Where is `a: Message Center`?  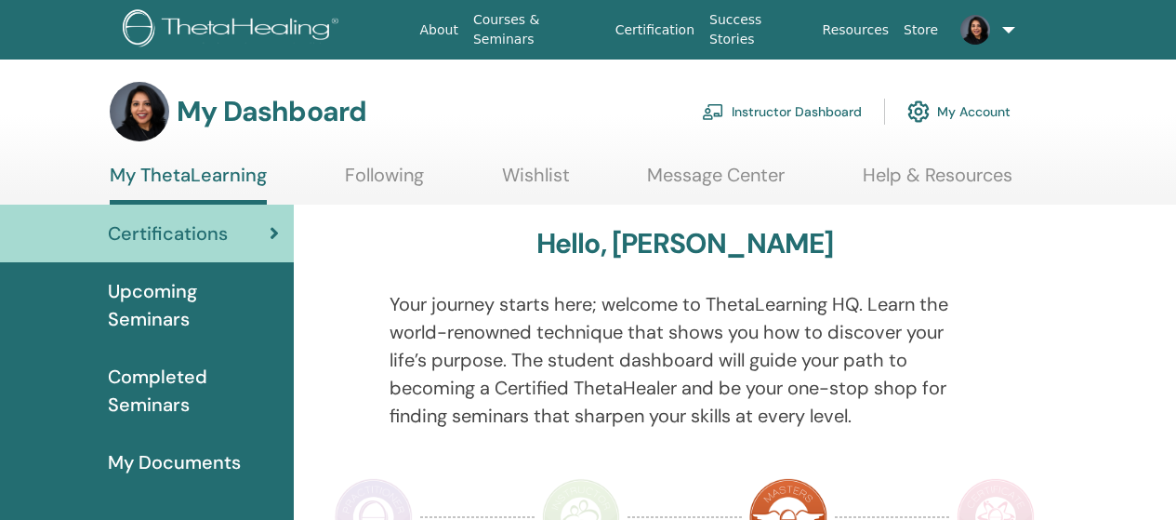 a: Message Center is located at coordinates (716, 181).